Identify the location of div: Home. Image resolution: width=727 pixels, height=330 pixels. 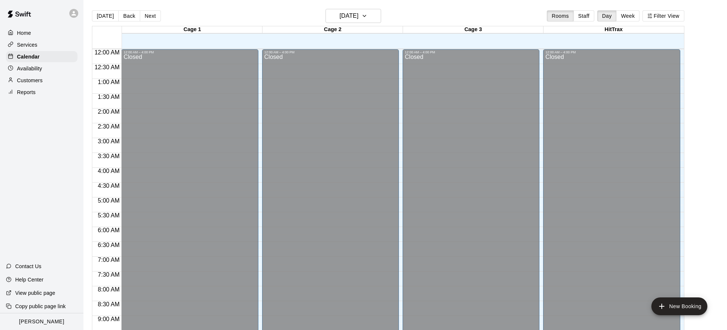
(42, 33).